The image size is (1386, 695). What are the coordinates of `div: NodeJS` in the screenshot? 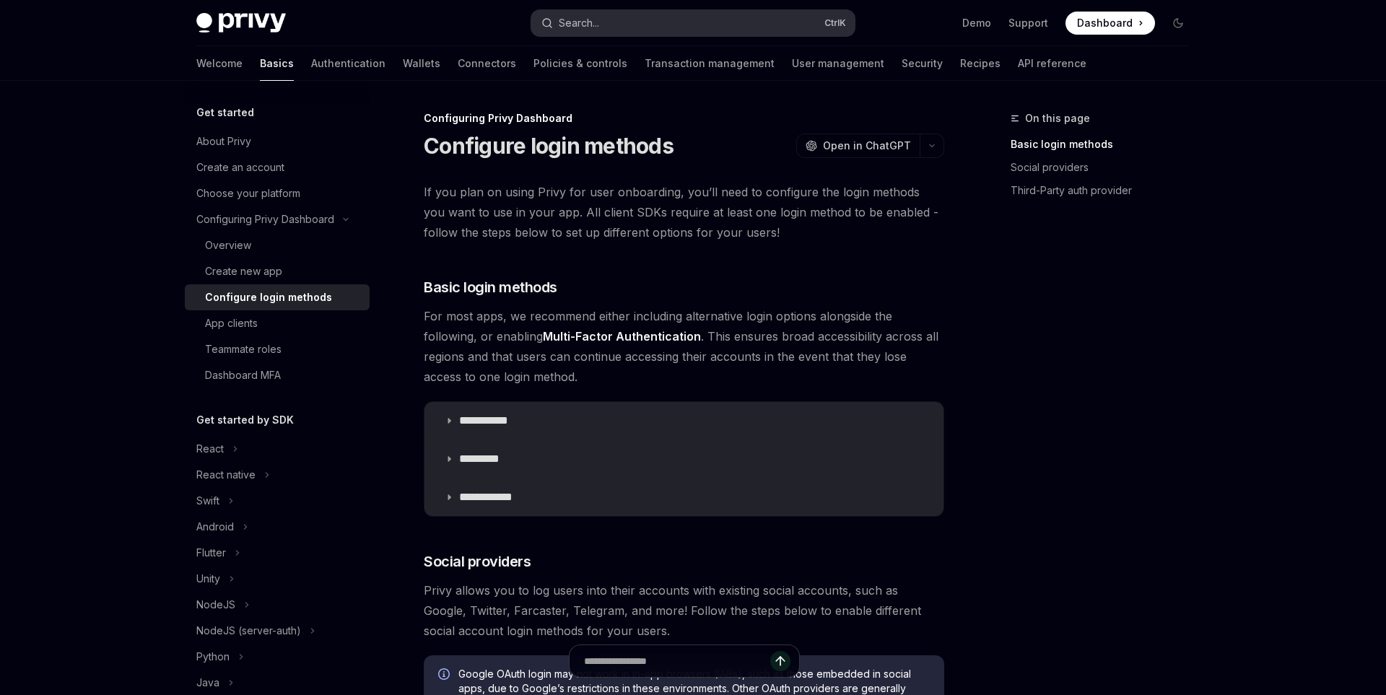 It's located at (216, 605).